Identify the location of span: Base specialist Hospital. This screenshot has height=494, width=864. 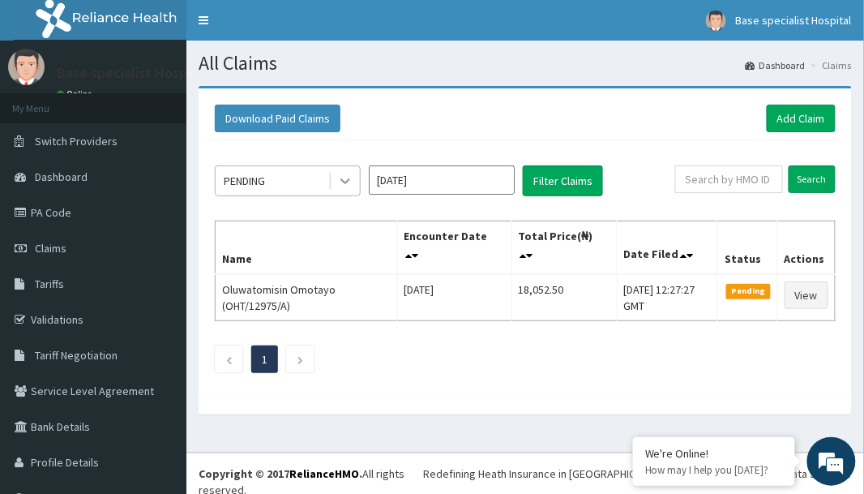
(793, 20).